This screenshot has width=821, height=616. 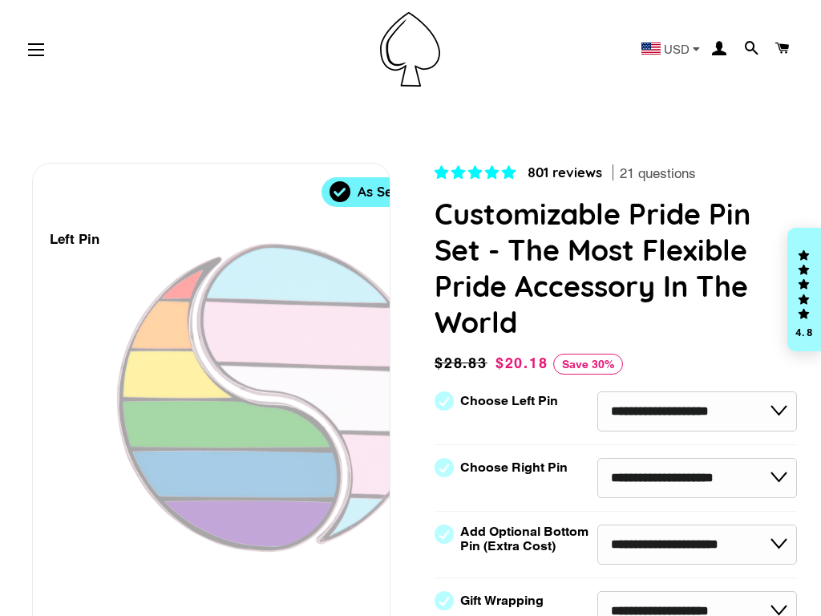 What do you see at coordinates (588, 364) in the screenshot?
I see `span: Save 30%` at bounding box center [588, 364].